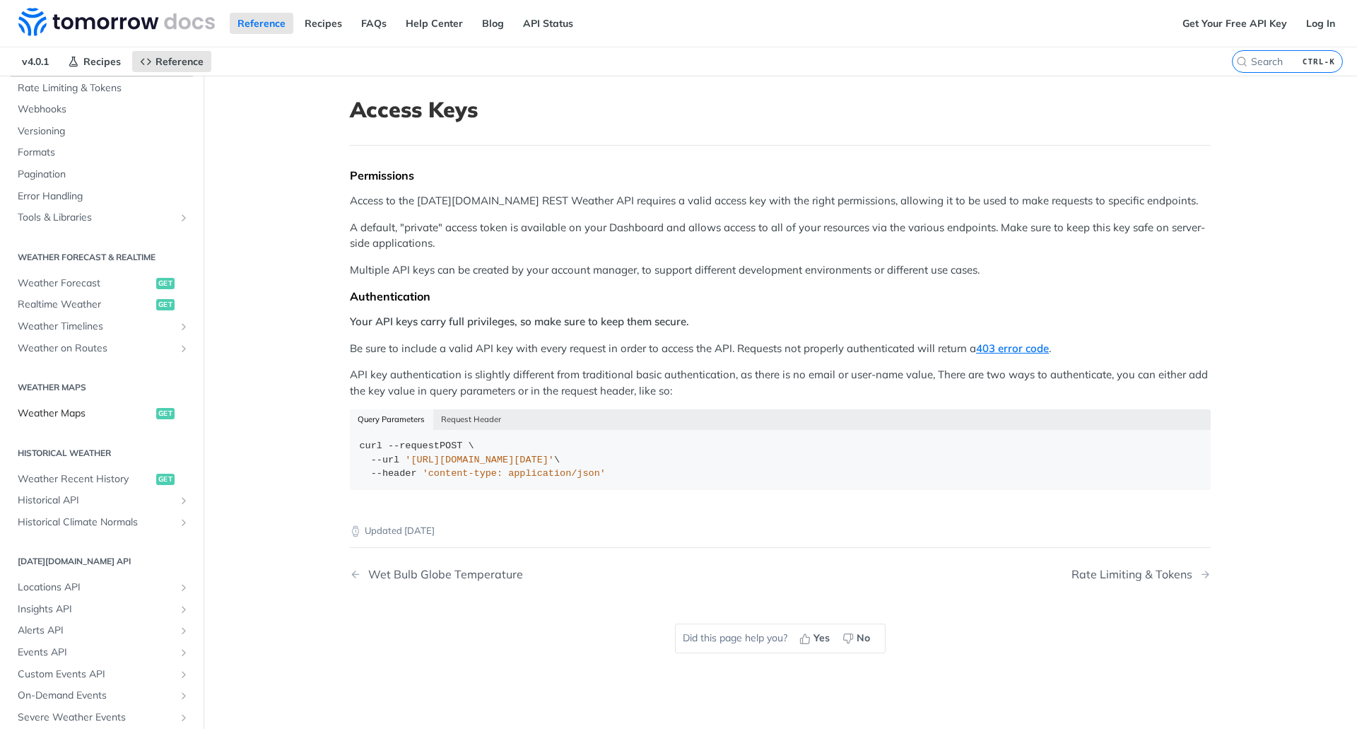 The width and height of the screenshot is (1357, 729). What do you see at coordinates (1235, 23) in the screenshot?
I see `a: Get Your Free API Key` at bounding box center [1235, 23].